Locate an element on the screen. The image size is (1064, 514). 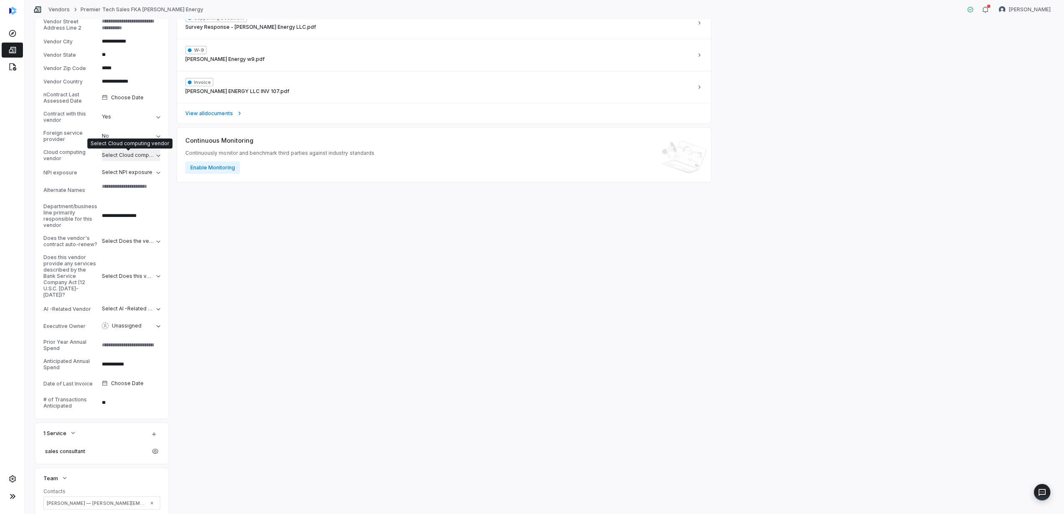
span: Unassigned is located at coordinates (126, 326).